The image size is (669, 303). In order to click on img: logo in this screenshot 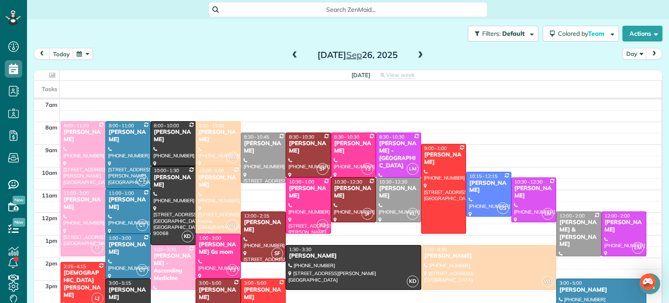, I will do `click(24, 24)`.